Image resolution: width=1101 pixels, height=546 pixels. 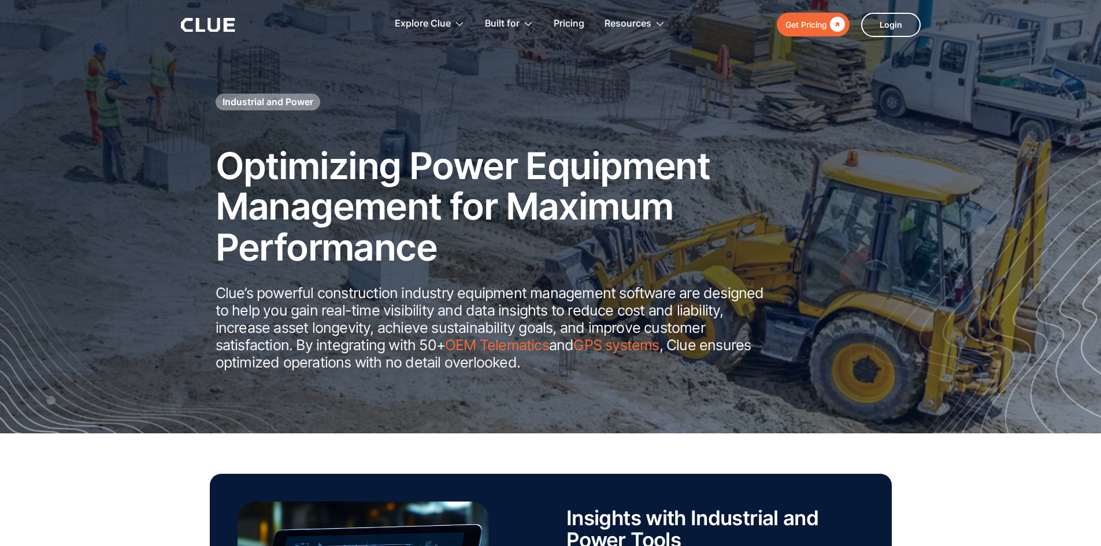 I want to click on h1: Industrial and Power, so click(x=268, y=102).